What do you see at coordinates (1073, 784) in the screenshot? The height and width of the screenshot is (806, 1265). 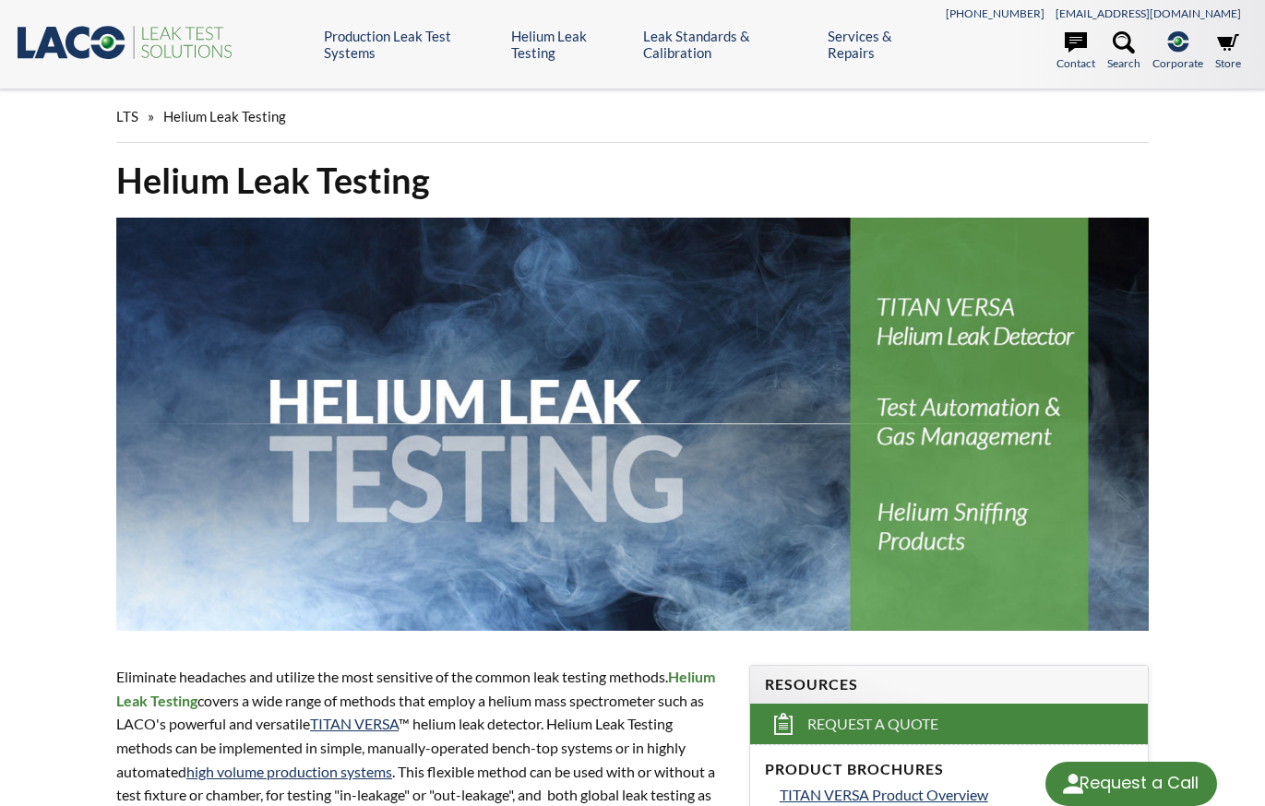 I see `img: round button` at bounding box center [1073, 784].